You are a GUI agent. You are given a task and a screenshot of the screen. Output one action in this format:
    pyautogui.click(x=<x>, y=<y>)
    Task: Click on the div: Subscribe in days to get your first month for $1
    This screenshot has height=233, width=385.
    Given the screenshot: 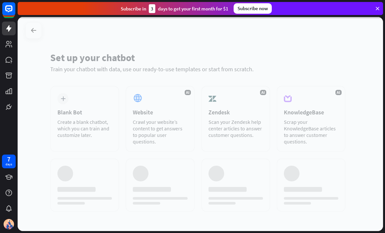 What is the action you would take?
    pyautogui.click(x=175, y=8)
    